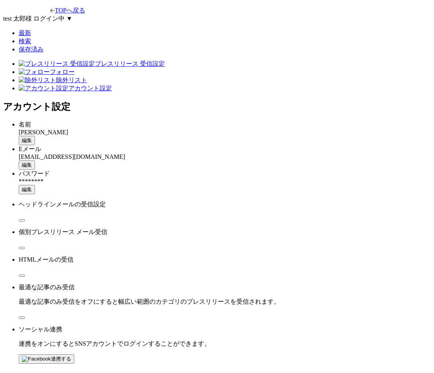 Image resolution: width=434 pixels, height=373 pixels. Describe the element at coordinates (46, 359) in the screenshot. I see `button: 連携する` at that location.